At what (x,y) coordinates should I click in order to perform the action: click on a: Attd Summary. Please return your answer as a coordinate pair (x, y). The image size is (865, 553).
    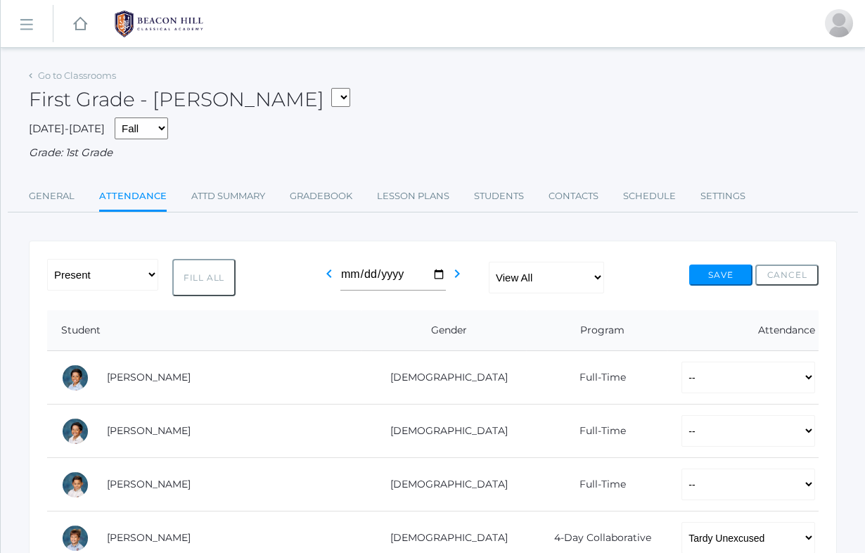
    Looking at the image, I should click on (228, 196).